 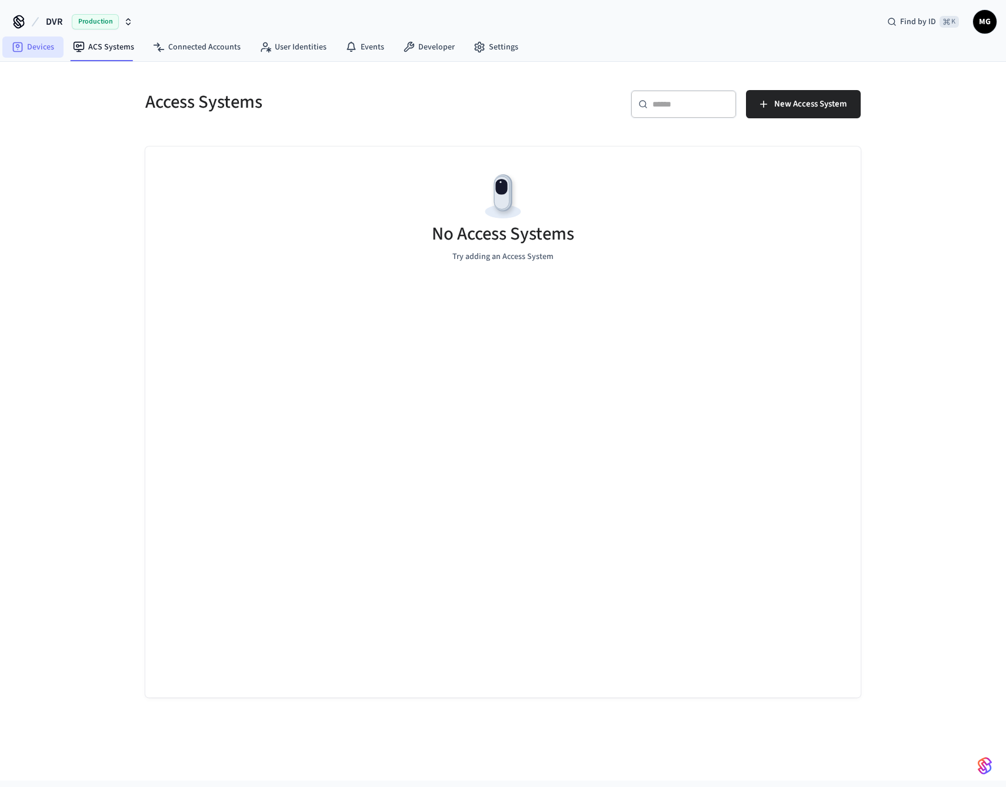 I want to click on span: MG, so click(x=985, y=22).